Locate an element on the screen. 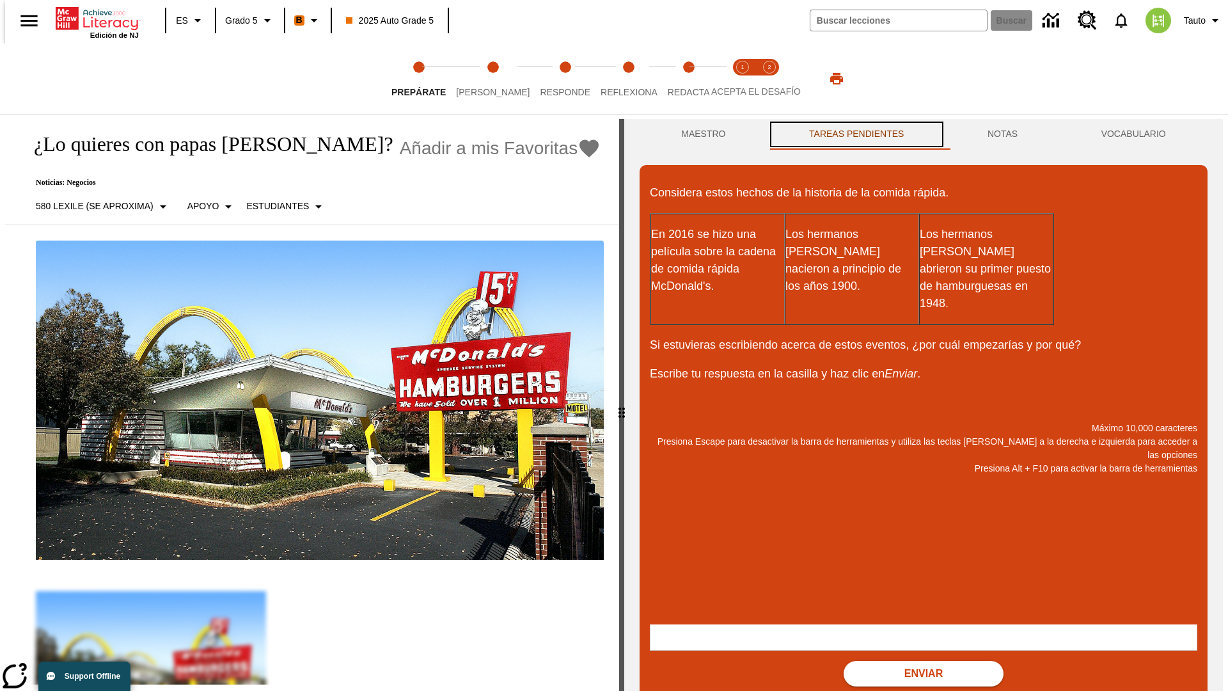  p: Máximo 10,000 caracteres is located at coordinates (923, 428).